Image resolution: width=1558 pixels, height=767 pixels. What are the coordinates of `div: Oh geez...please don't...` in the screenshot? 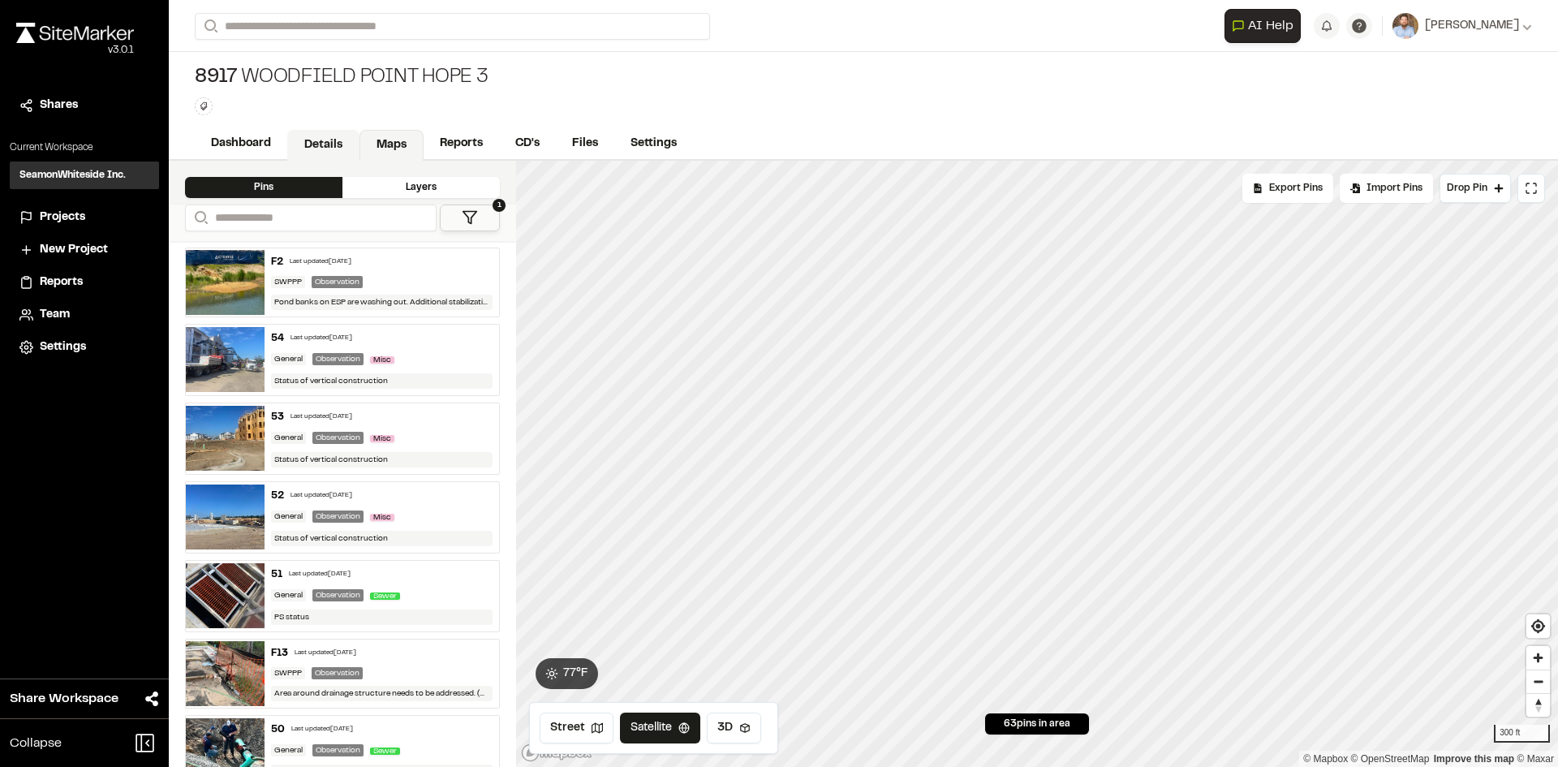 It's located at (75, 50).